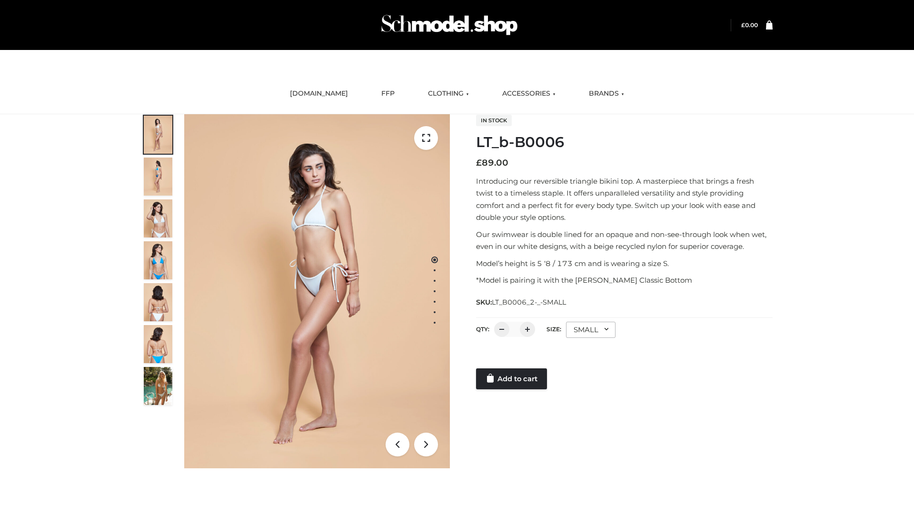 This screenshot has width=914, height=514. I want to click on span: In stock, so click(494, 120).